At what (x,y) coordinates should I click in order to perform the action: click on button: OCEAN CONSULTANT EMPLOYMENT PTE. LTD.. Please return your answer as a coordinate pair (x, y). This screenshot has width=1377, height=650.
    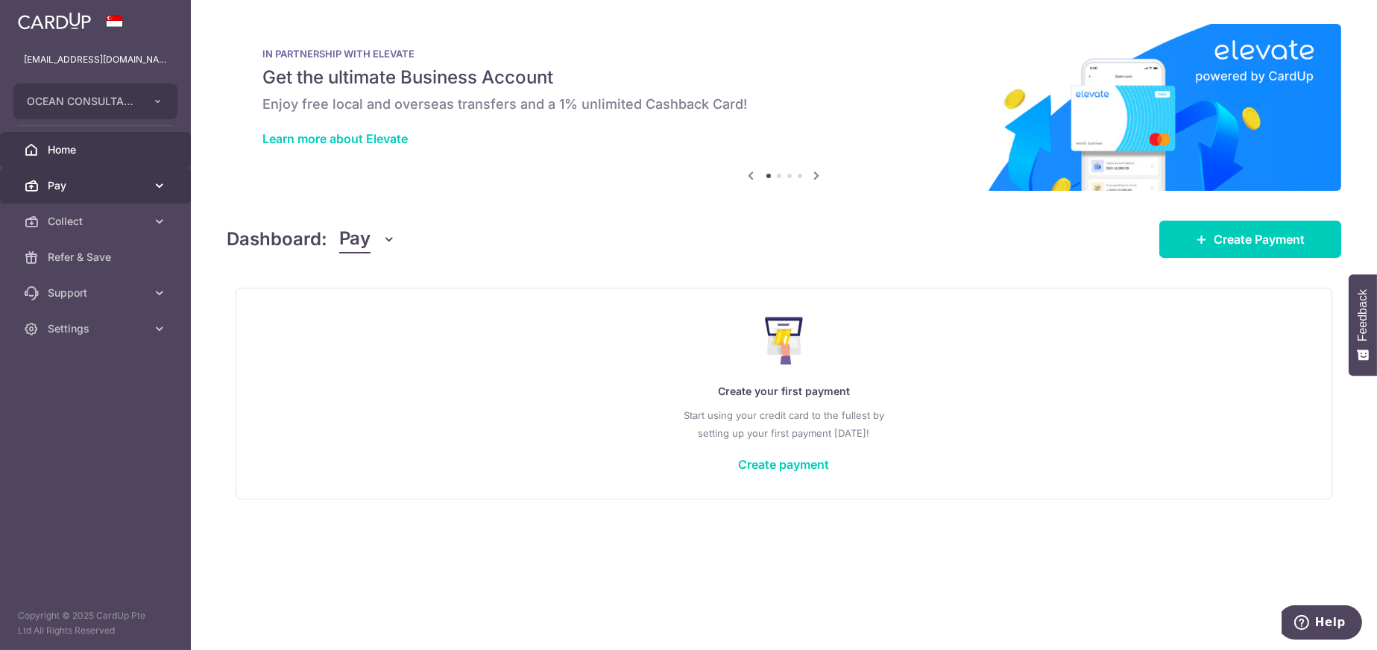
    Looking at the image, I should click on (95, 101).